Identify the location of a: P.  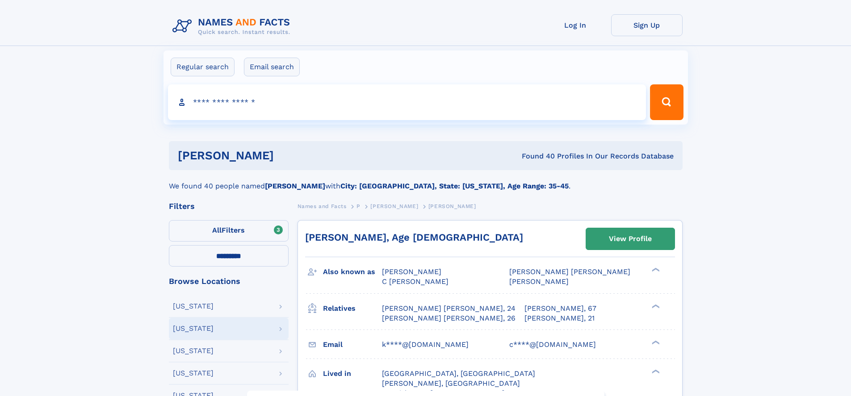
(358, 206).